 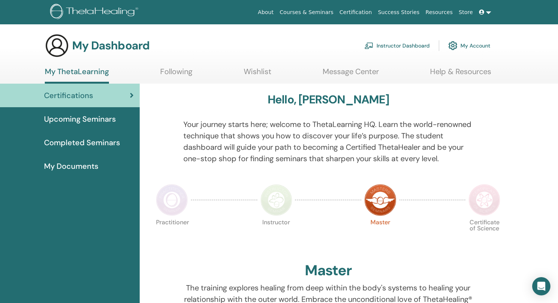 I want to click on a: My Account, so click(x=469, y=46).